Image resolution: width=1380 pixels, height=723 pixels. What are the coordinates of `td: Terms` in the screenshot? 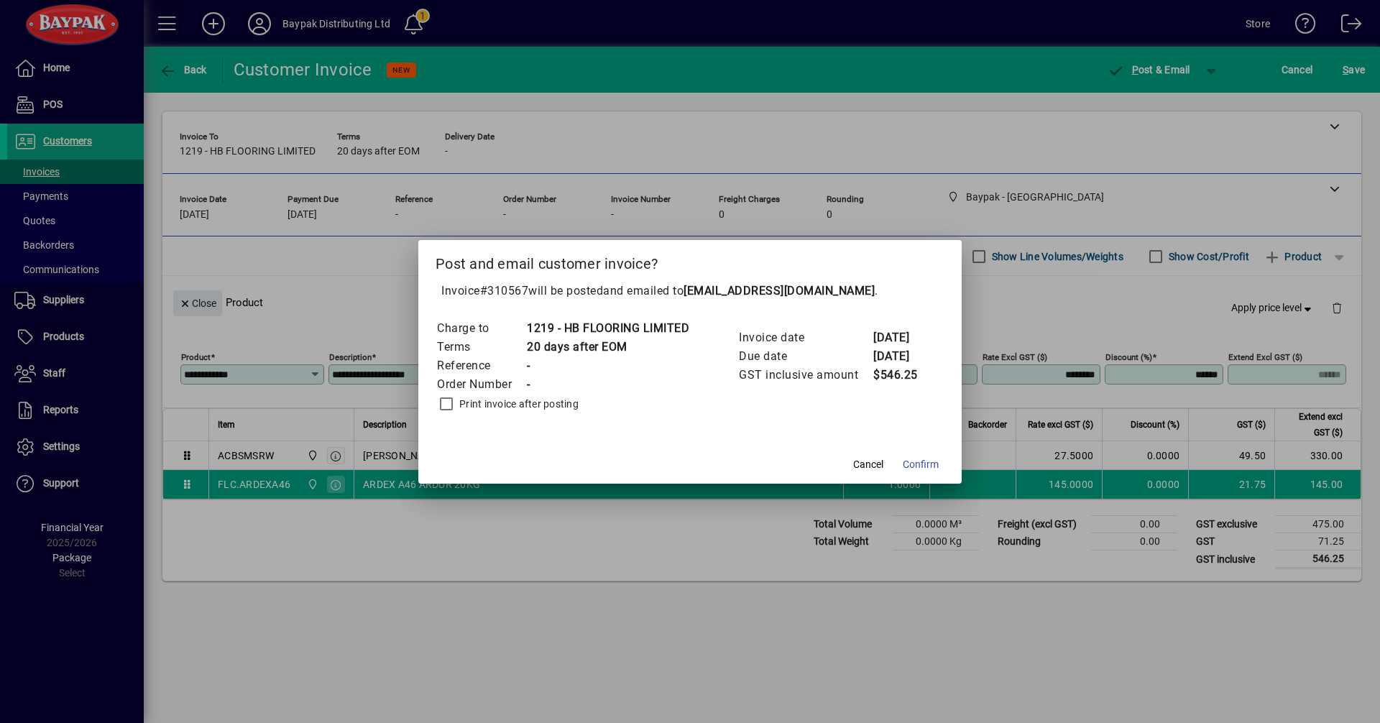 It's located at (481, 347).